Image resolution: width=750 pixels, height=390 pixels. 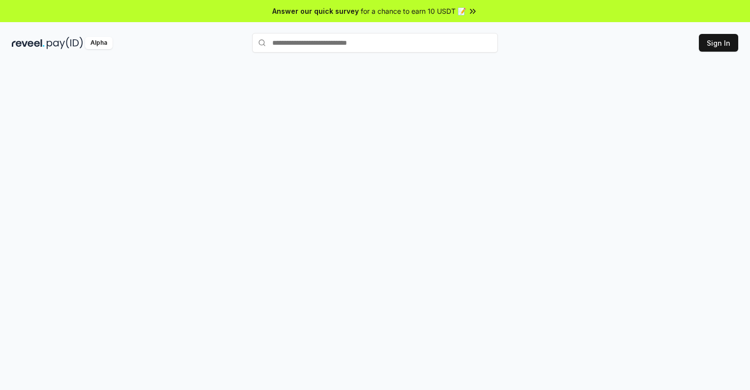 I want to click on span: Answer our quick survey, so click(x=316, y=11).